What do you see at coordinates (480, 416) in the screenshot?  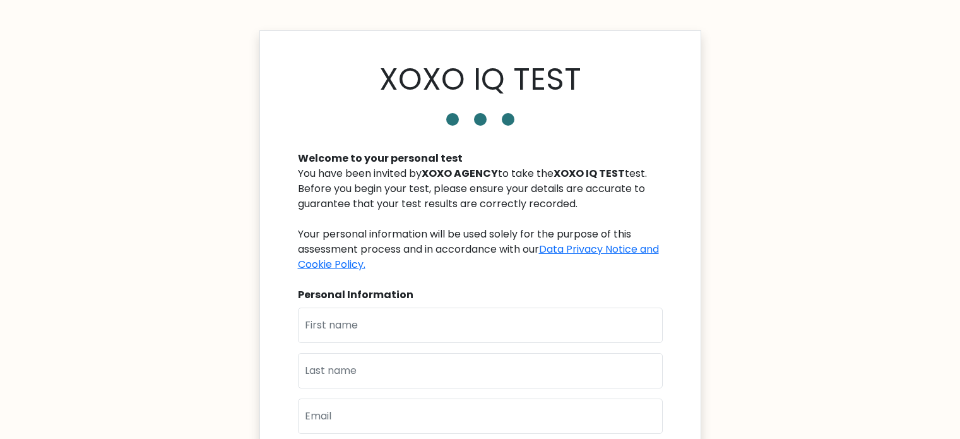 I see `input: Email` at bounding box center [480, 416].